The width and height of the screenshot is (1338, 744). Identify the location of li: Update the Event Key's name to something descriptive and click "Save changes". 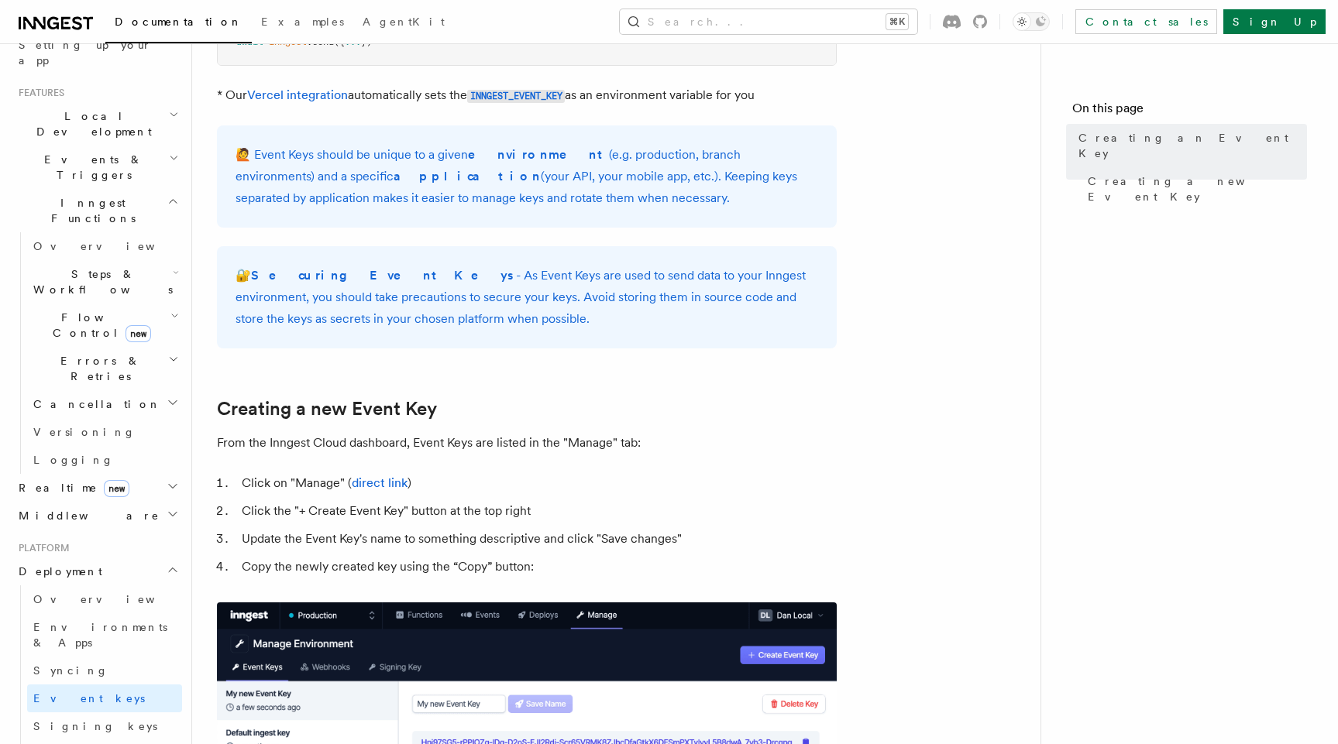
(537, 539).